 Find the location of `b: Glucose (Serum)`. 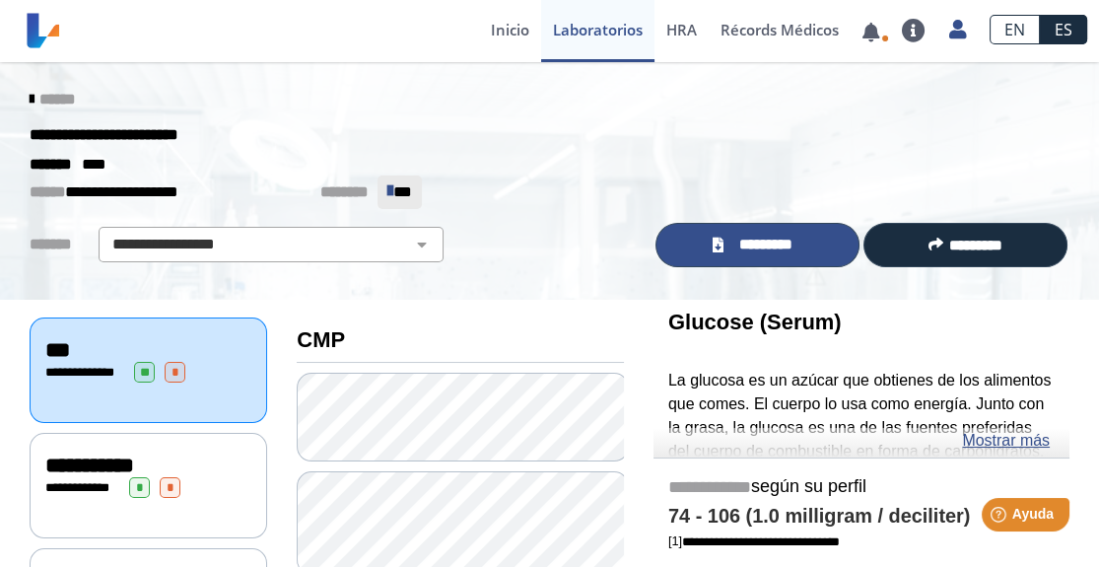

b: Glucose (Serum) is located at coordinates (755, 321).